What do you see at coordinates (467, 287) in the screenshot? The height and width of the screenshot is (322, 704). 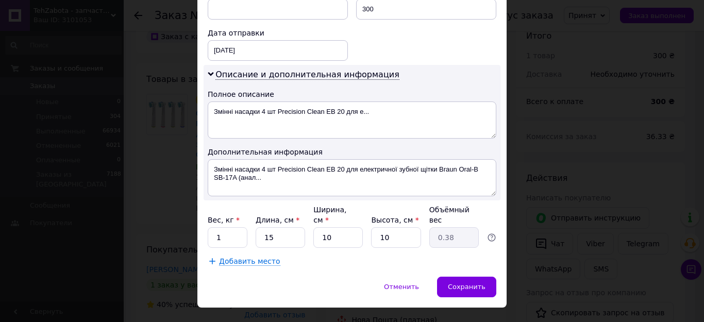 I see `span: Сохранить` at bounding box center [467, 287].